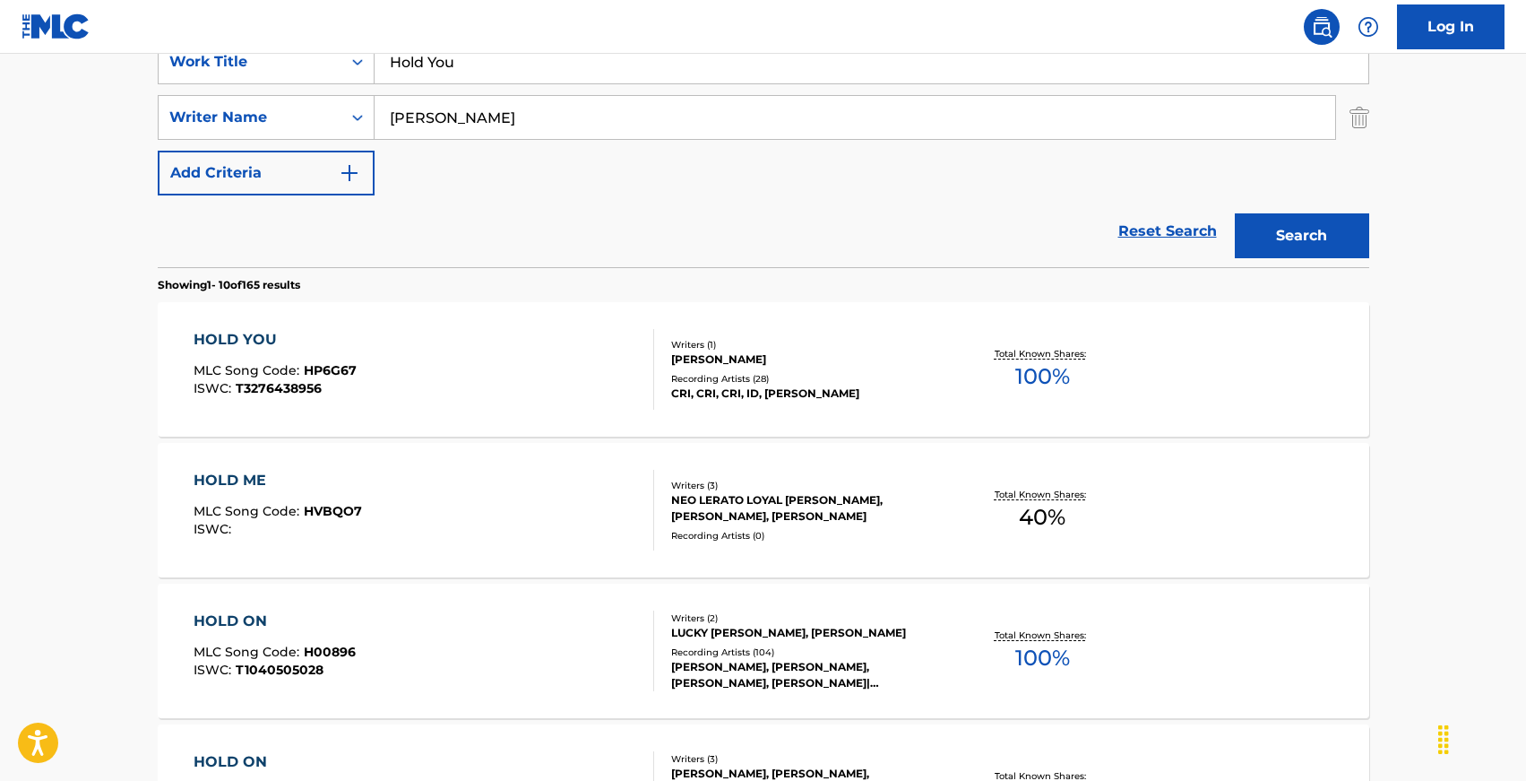  Describe the element at coordinates (807, 378) in the screenshot. I see `div: Recording Artists ( 28 )` at that location.